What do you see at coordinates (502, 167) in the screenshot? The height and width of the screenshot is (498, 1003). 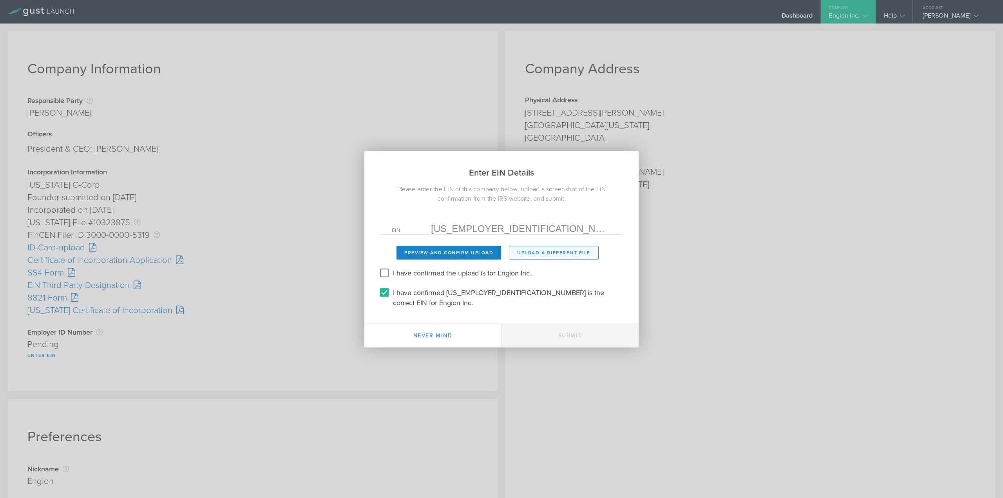 I see `h2: Enter EIN Details` at bounding box center [502, 167].